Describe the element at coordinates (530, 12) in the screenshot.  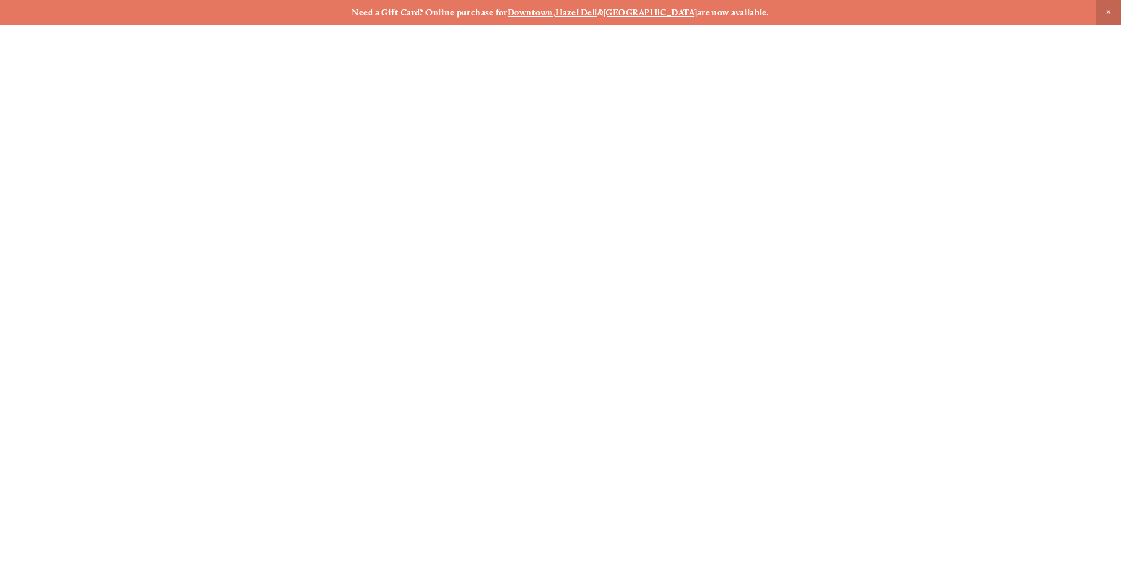
I see `a: Downtown` at that location.